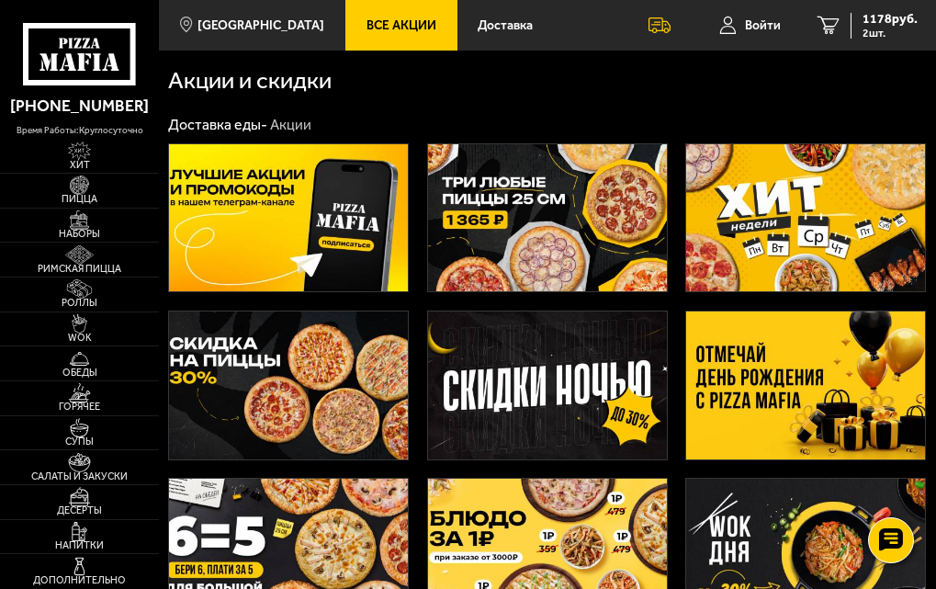 The image size is (936, 589). I want to click on h1: Акции и скидки, so click(320, 81).